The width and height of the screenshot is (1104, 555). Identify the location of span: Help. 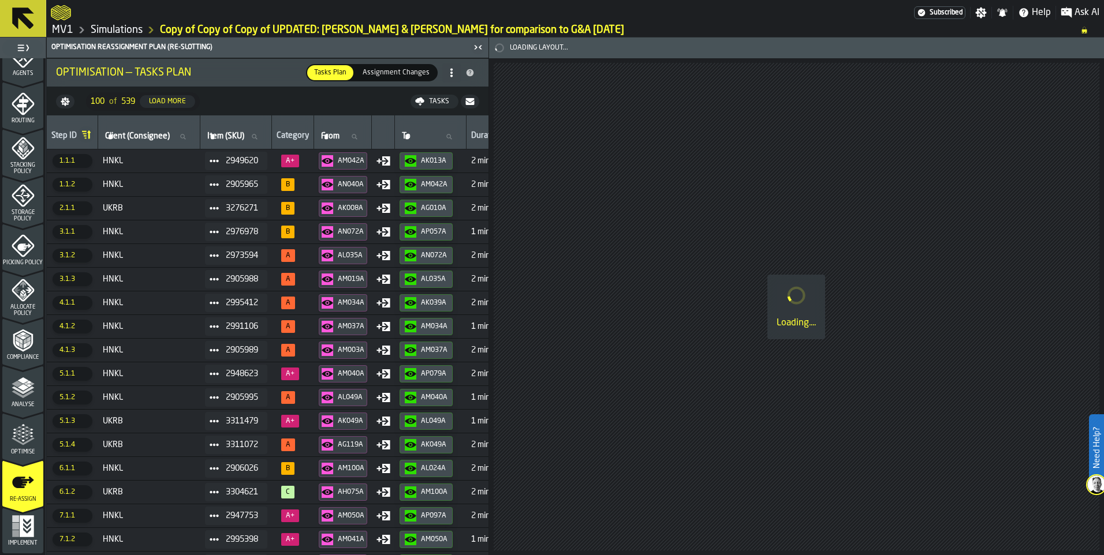
(1041, 13).